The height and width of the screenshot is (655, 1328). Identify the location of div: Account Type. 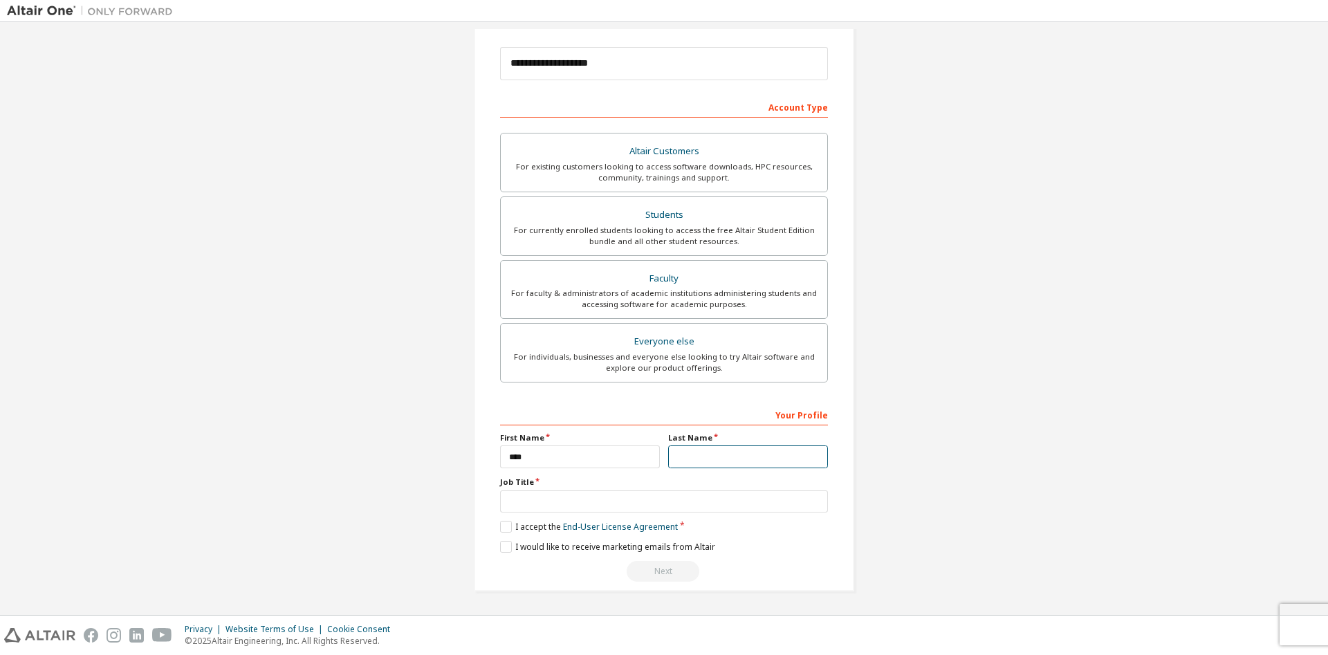
(664, 107).